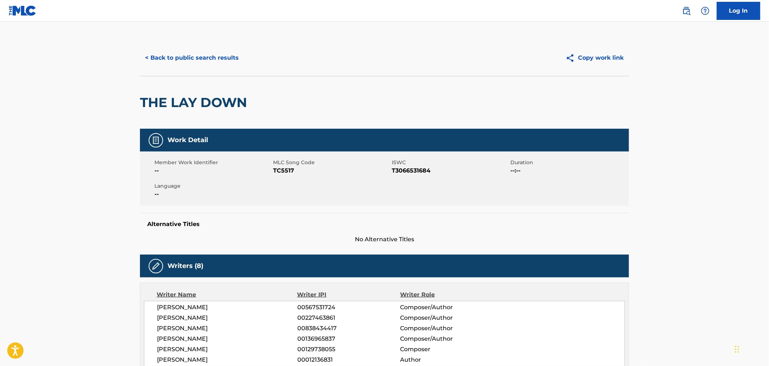 The image size is (769, 366). I want to click on span: TC5517, so click(331, 171).